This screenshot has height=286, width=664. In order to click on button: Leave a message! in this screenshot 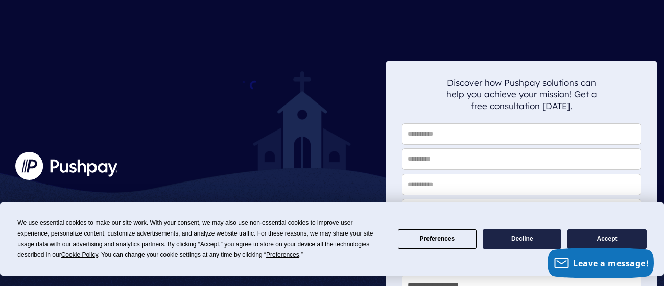, I will do `click(600, 263)`.